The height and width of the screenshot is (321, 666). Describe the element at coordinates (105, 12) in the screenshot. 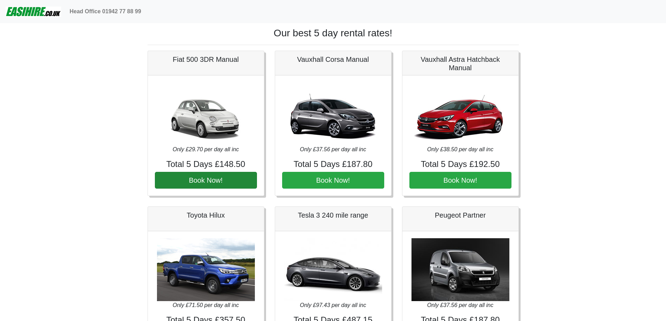

I see `a: Head Office 01942 77 88 99` at that location.